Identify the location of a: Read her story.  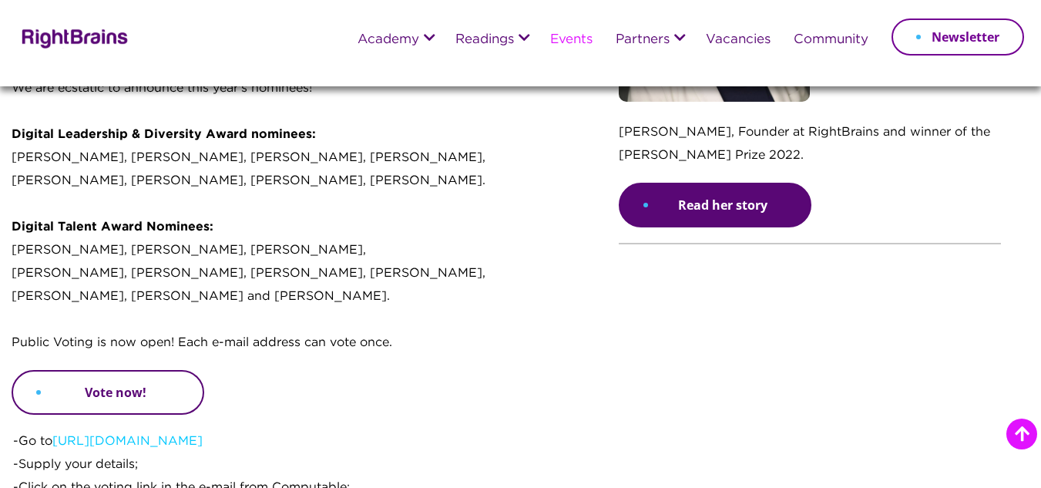
(715, 205).